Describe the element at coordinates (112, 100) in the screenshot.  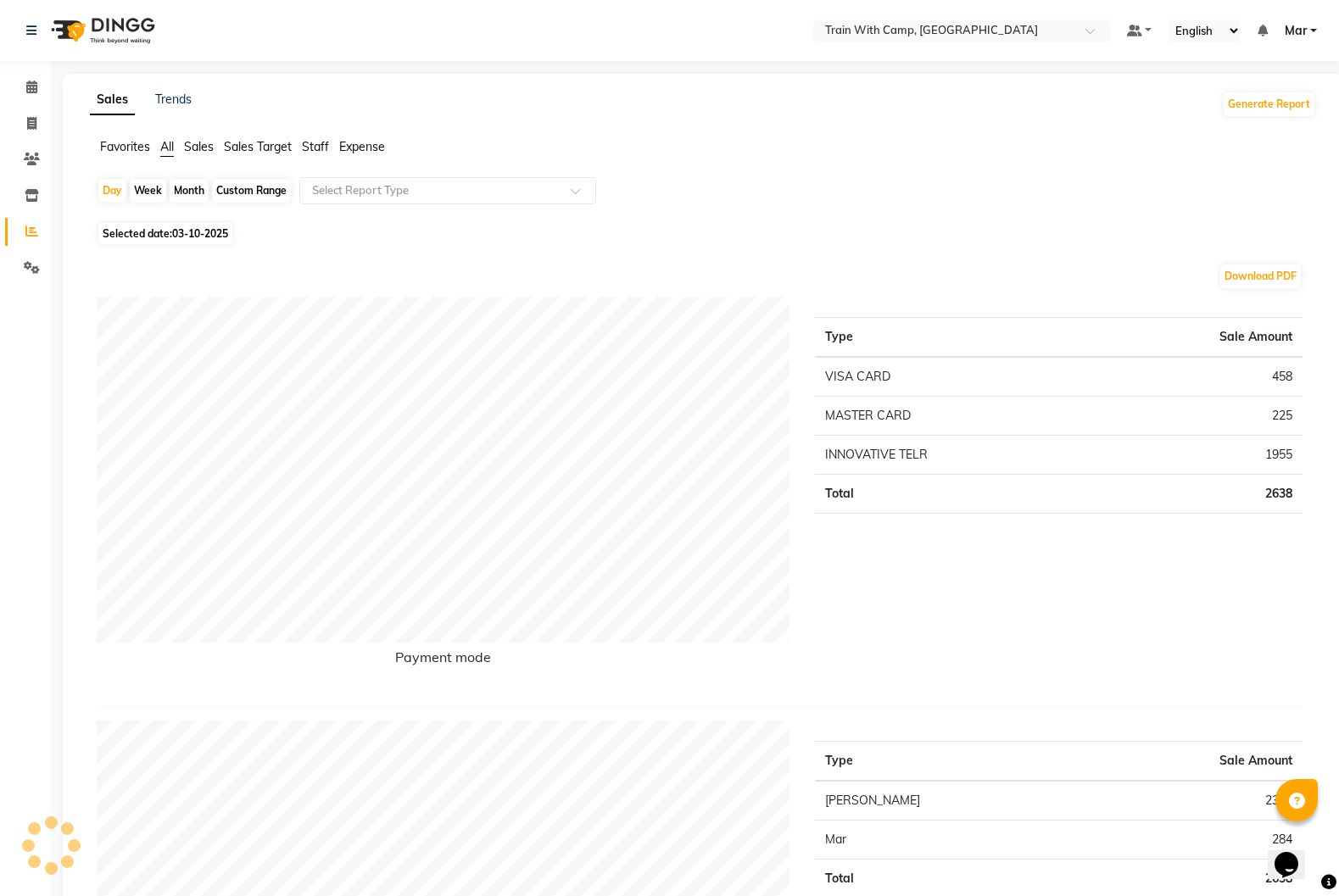
I see `a: Sales` at that location.